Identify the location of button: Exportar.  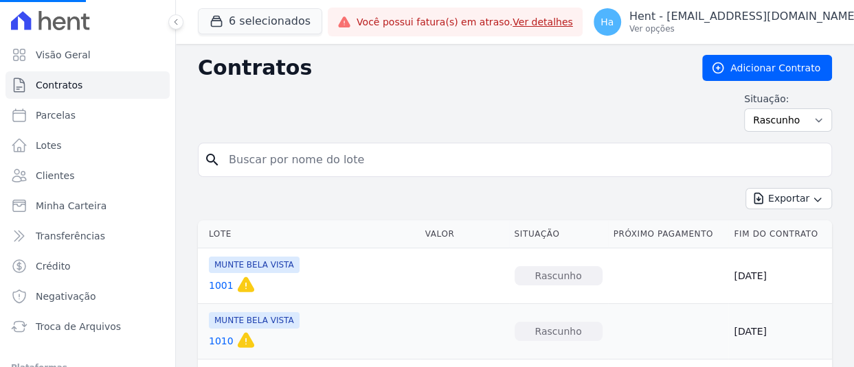
(788, 198).